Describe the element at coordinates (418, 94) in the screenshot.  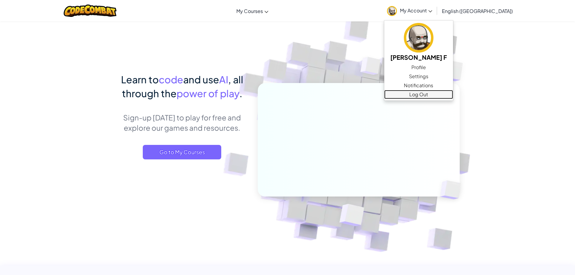
I see `a: Log Out` at that location.